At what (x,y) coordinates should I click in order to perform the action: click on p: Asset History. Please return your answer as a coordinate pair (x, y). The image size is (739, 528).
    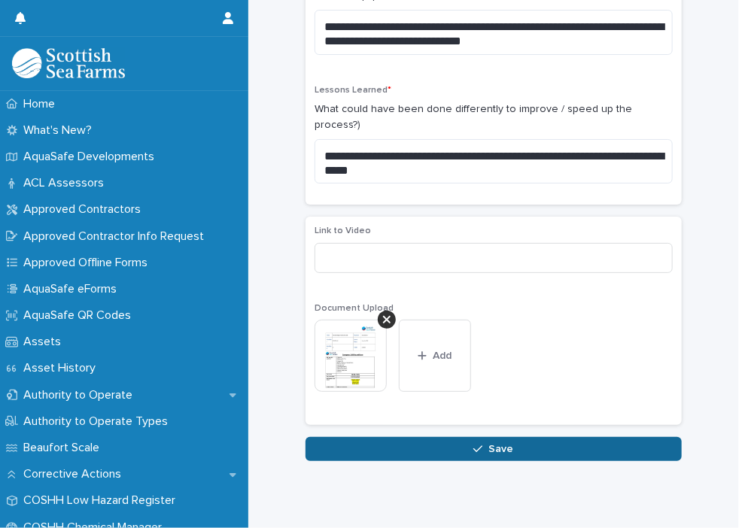
    Looking at the image, I should click on (62, 368).